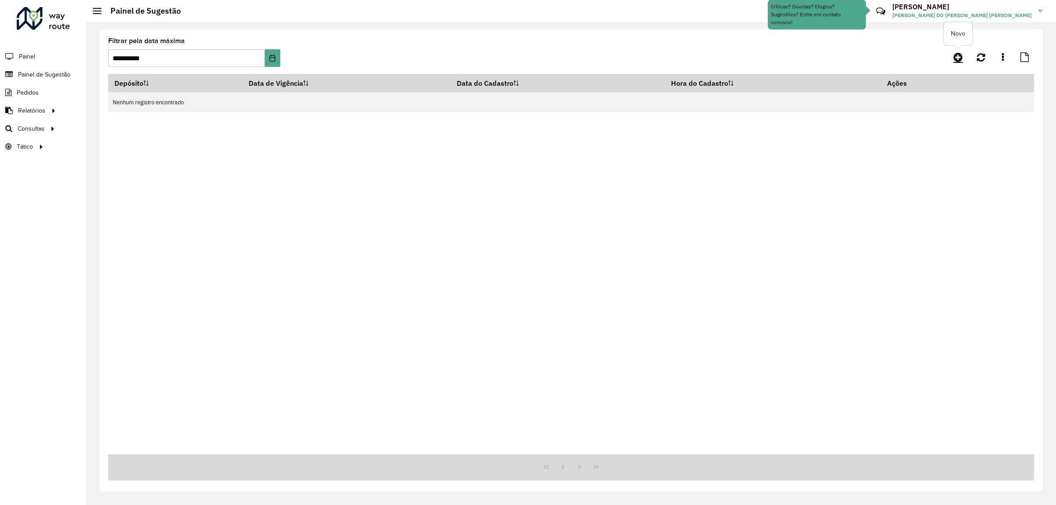 This screenshot has width=1056, height=505. I want to click on span: Tático, so click(25, 146).